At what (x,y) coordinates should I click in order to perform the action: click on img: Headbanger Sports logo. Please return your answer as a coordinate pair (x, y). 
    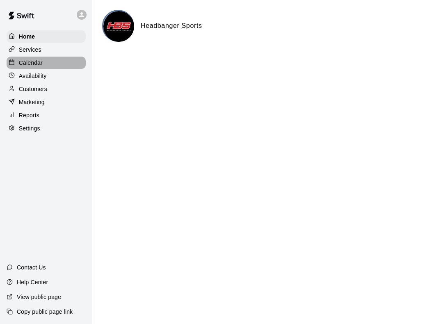
    Looking at the image, I should click on (119, 26).